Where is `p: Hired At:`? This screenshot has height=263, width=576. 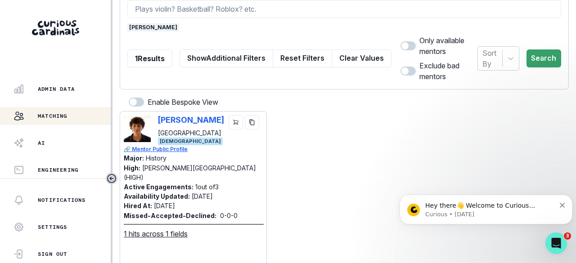
p: Hired At: is located at coordinates (138, 206).